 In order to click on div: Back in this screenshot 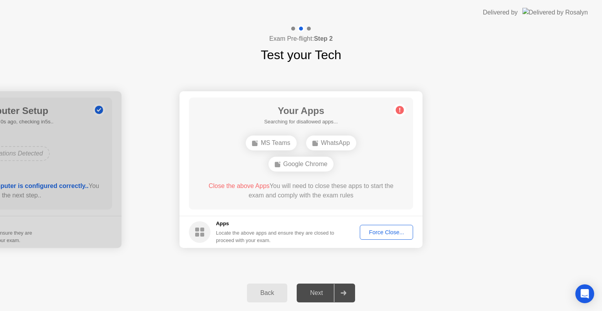, I will do `click(267, 293)`.